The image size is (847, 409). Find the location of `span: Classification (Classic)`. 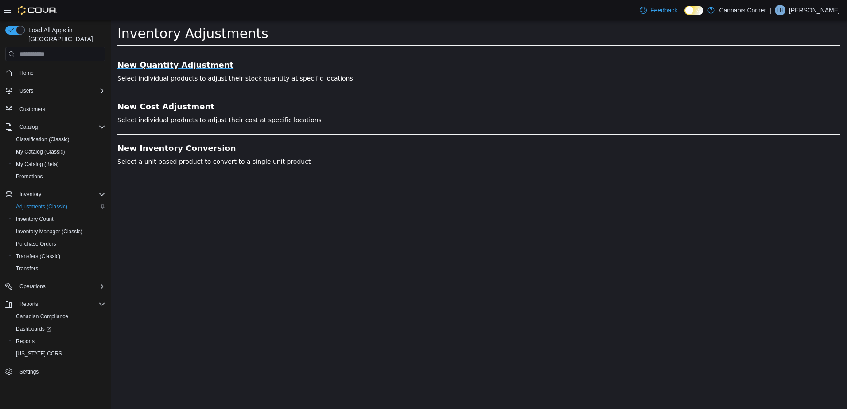

span: Classification (Classic) is located at coordinates (59, 140).